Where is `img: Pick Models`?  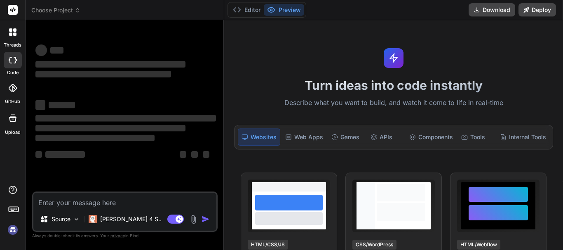
img: Pick Models is located at coordinates (76, 219).